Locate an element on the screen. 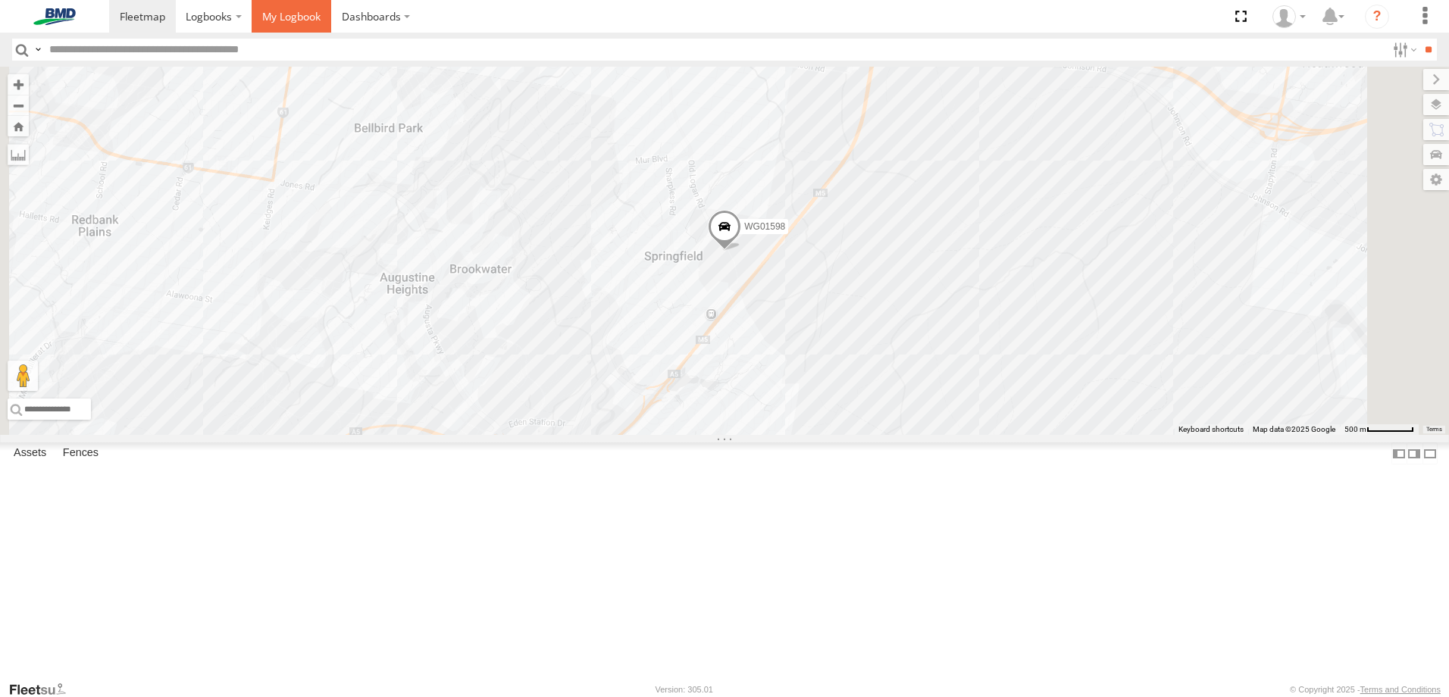 The image size is (1449, 697). label: Measure is located at coordinates (18, 155).